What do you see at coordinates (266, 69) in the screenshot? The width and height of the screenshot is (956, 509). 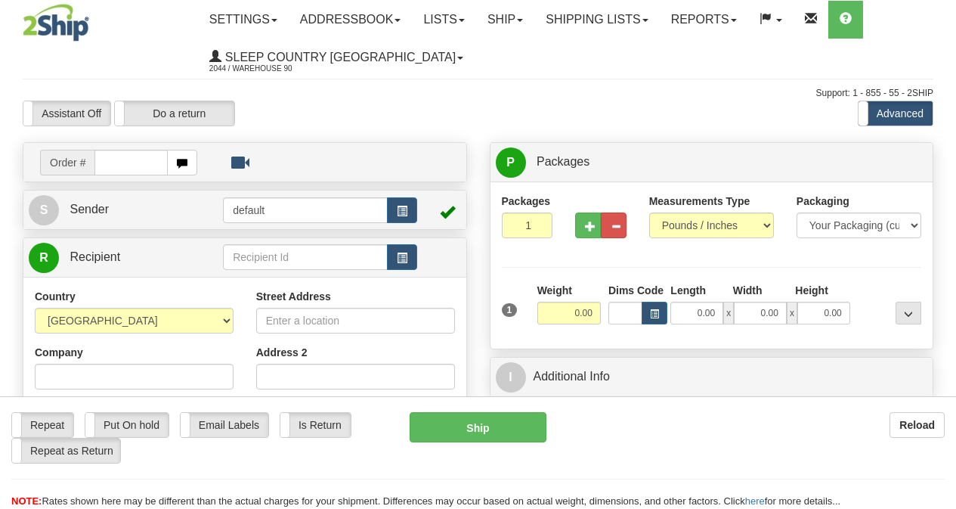 I see `span: 2044 / Warehouse 90` at bounding box center [266, 69].